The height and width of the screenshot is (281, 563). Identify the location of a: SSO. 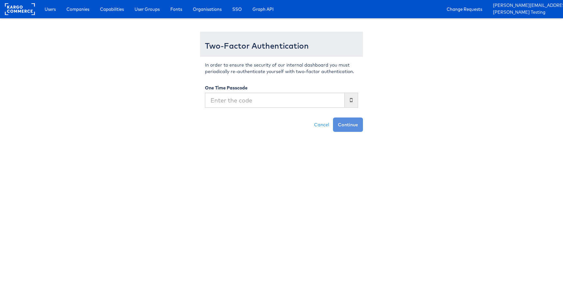
(237, 9).